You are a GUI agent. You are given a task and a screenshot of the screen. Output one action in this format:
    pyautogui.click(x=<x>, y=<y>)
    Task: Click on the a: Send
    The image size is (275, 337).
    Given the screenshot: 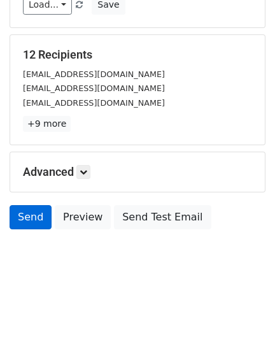 What is the action you would take?
    pyautogui.click(x=31, y=217)
    